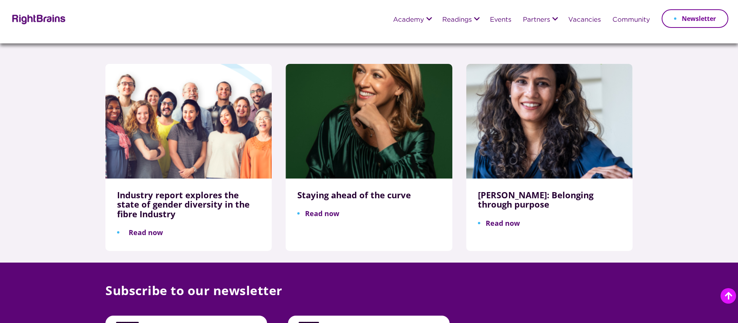  I want to click on h3: Staying ahead of the curve, so click(369, 199).